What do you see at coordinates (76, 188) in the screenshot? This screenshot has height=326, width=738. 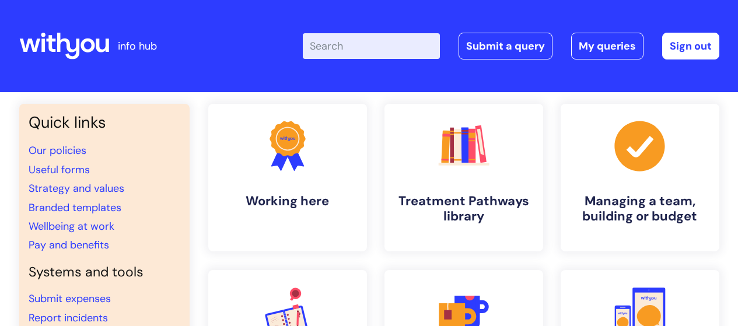 I see `a: Strategy and values` at bounding box center [76, 188].